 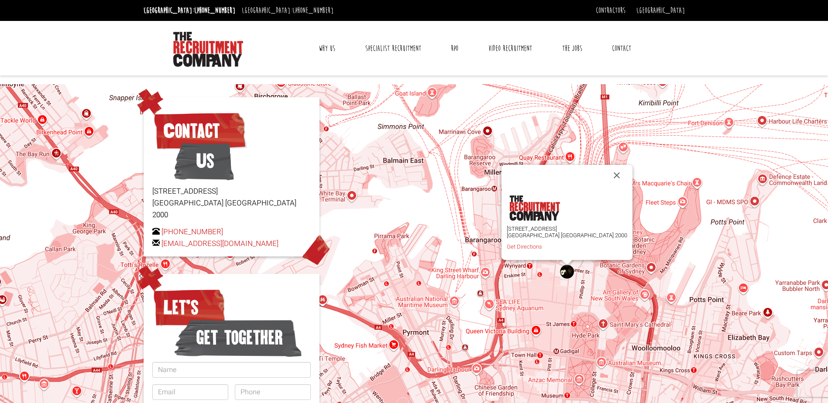 What do you see at coordinates (273, 393) in the screenshot?
I see `input: Phone` at bounding box center [273, 393].